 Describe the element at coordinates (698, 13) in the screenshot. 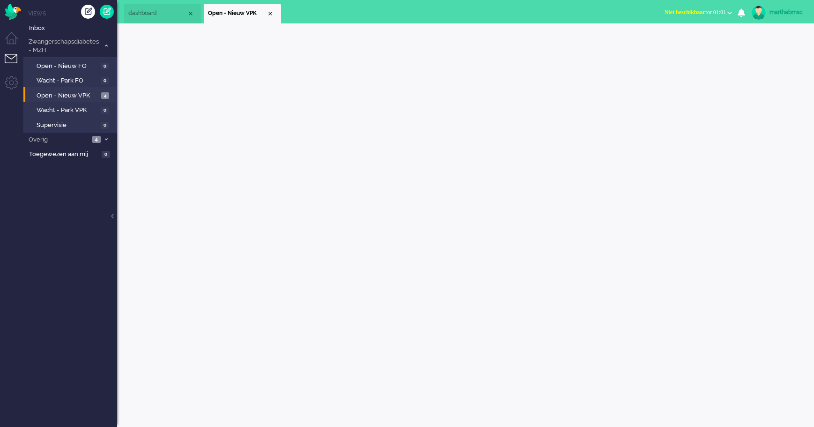

I see `li: Niet beschikbaarfor 01:01` at that location.